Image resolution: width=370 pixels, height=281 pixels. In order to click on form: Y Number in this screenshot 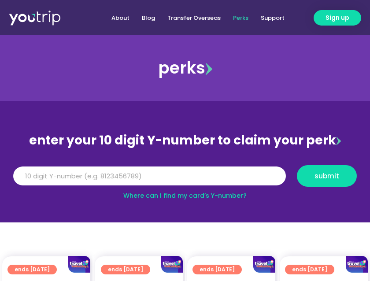, I will do `click(185, 179)`.